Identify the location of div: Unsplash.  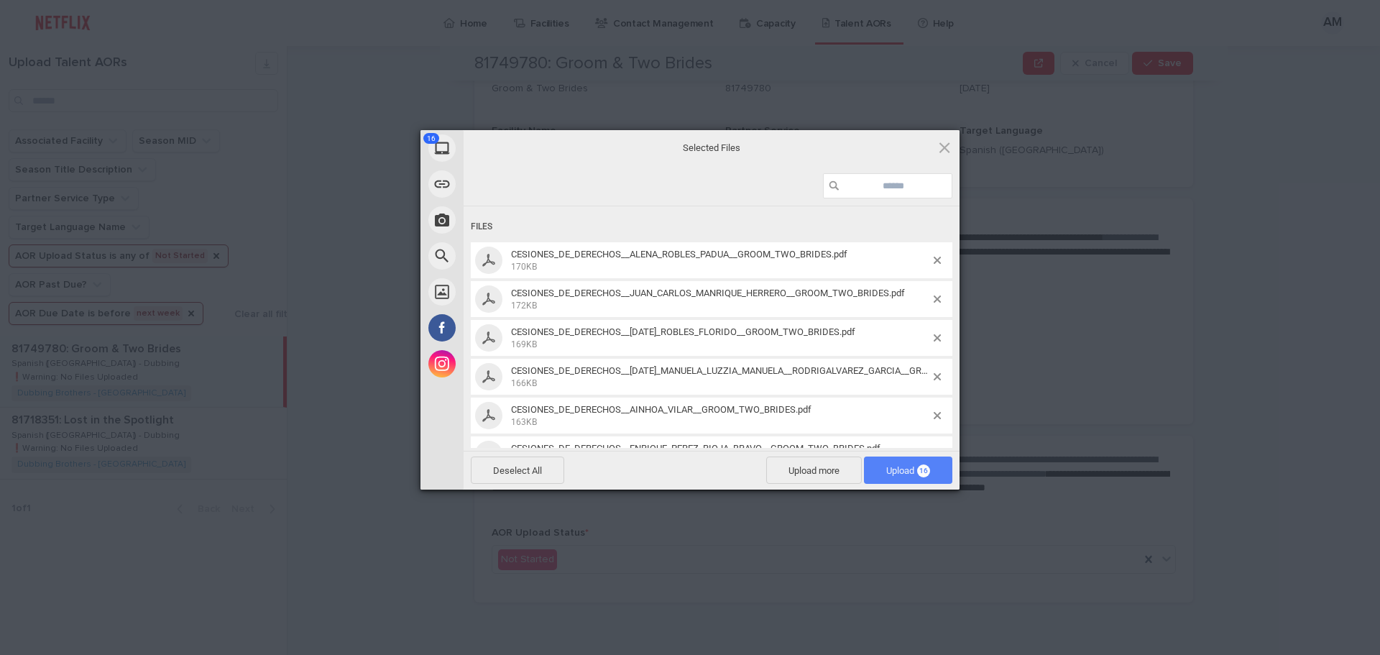
(507, 292).